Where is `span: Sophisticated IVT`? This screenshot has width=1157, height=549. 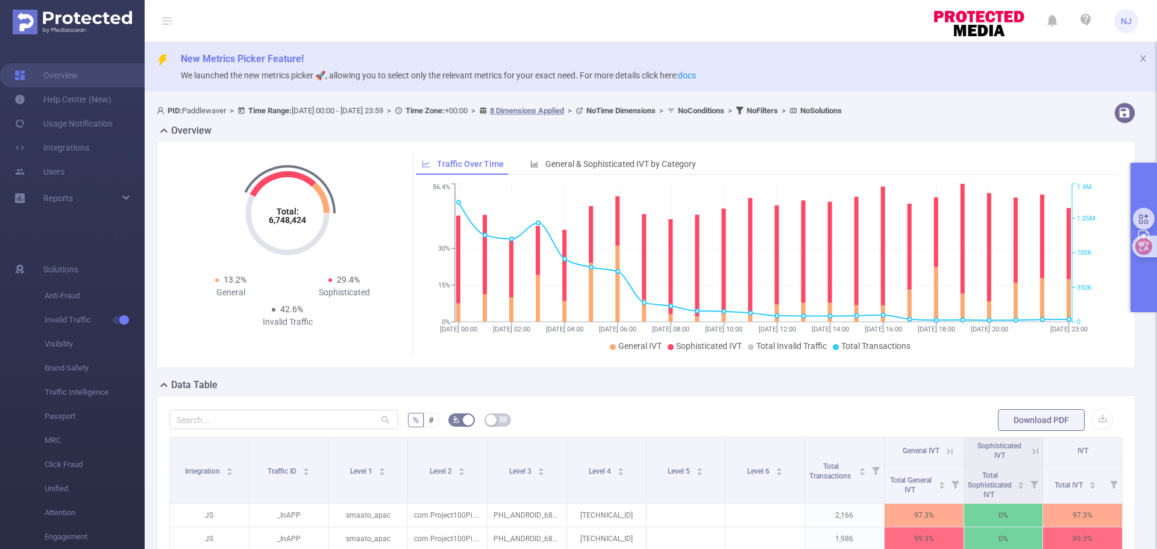
span: Sophisticated IVT is located at coordinates (999, 451).